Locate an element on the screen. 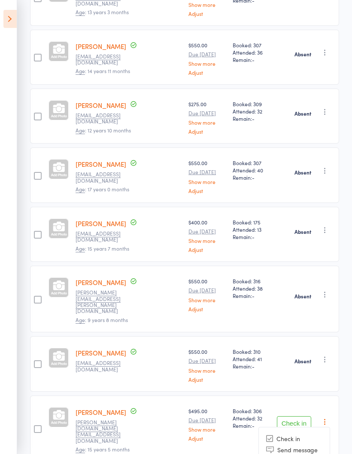  button: Check in is located at coordinates (294, 423).